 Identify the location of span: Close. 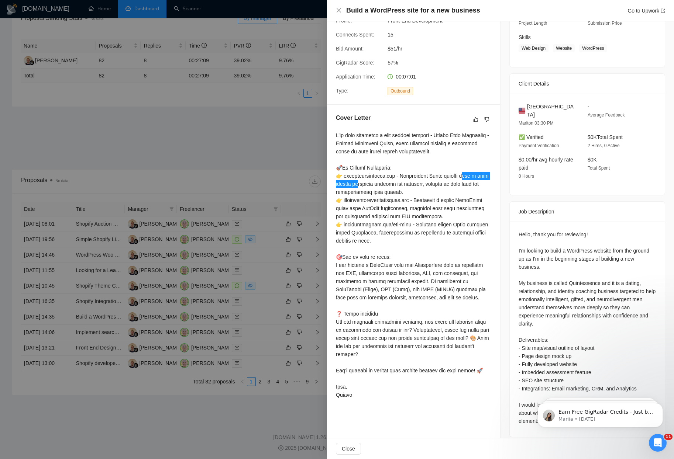
(348, 449).